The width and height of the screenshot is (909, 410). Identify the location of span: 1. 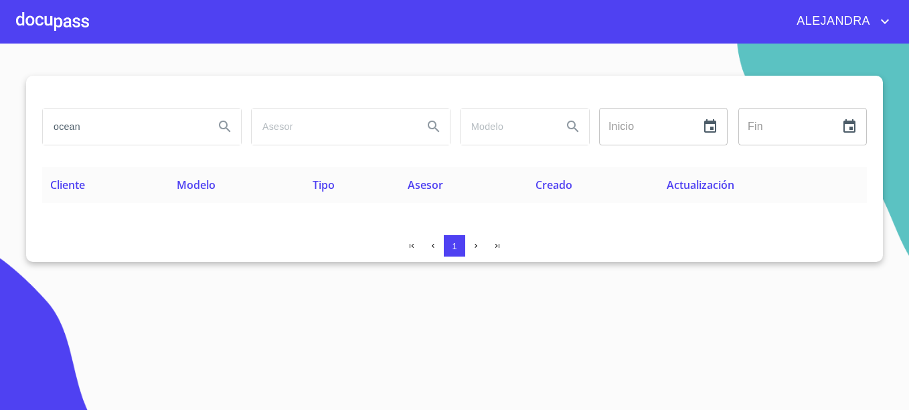
(454, 246).